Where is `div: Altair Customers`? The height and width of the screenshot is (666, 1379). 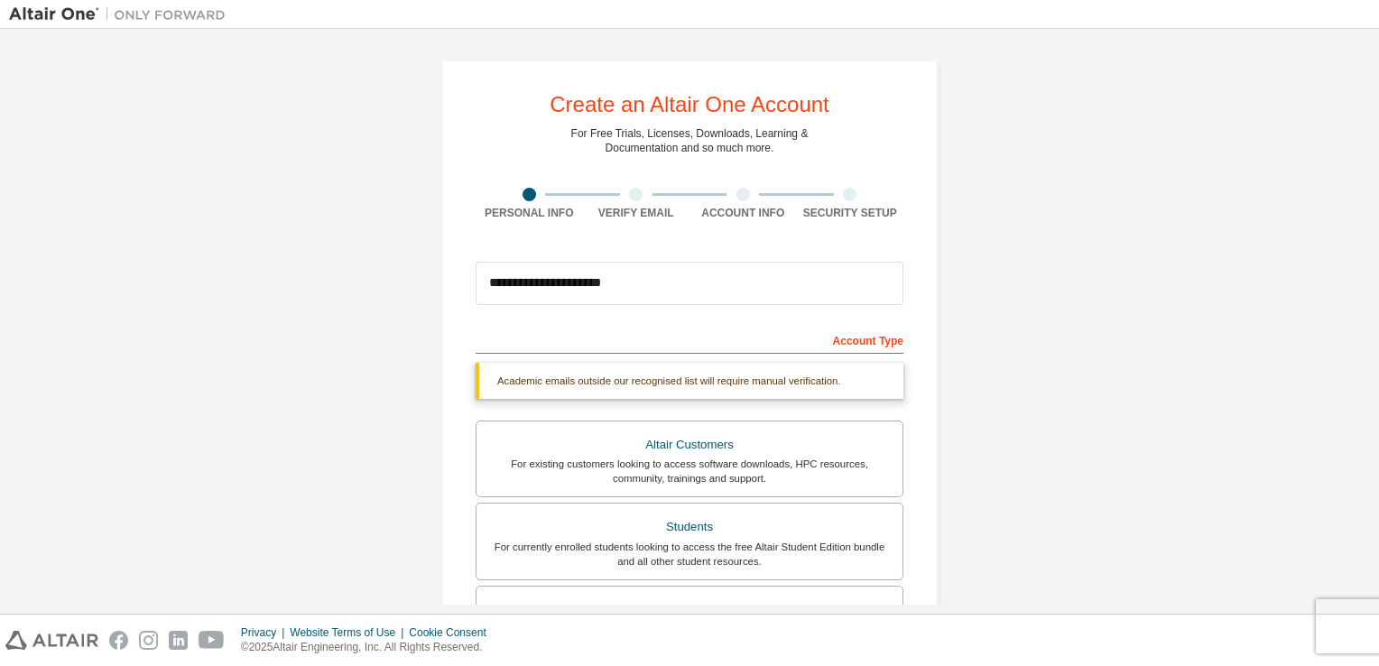 div: Altair Customers is located at coordinates (689, 445).